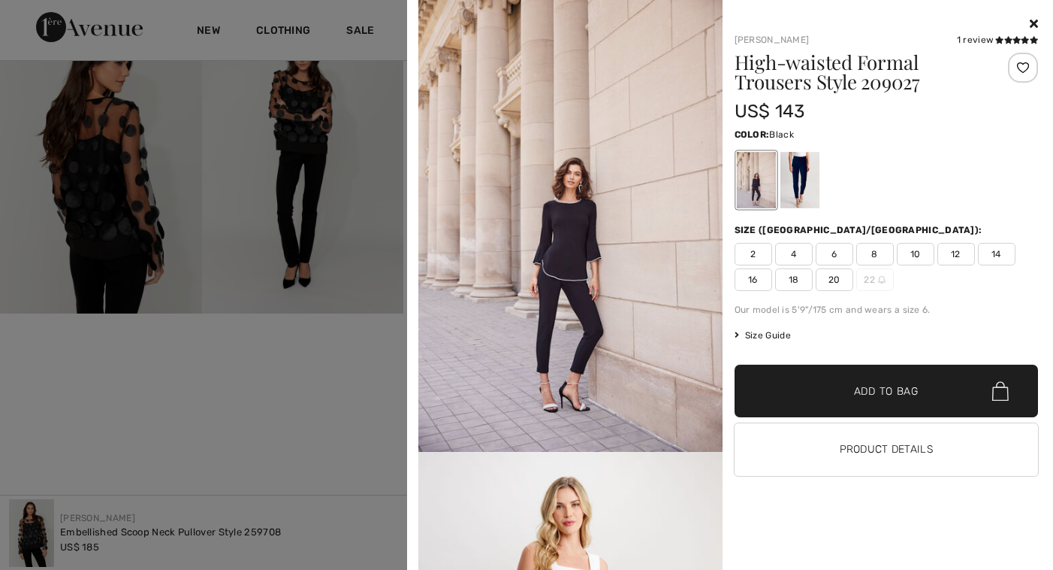  I want to click on span: Add to Bag, so click(887, 391).